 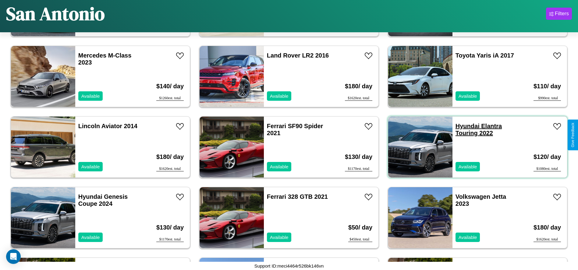 I want to click on p: Support ID: meci4464r526bk146vn, so click(x=289, y=266).